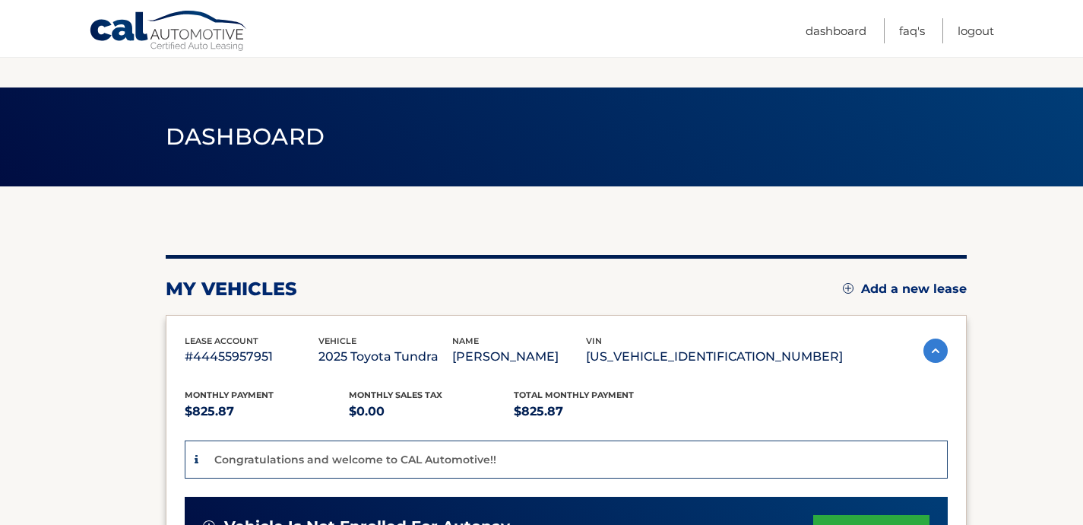  I want to click on p: Congratulations and welcome to CAL Automotive!!, so click(355, 459).